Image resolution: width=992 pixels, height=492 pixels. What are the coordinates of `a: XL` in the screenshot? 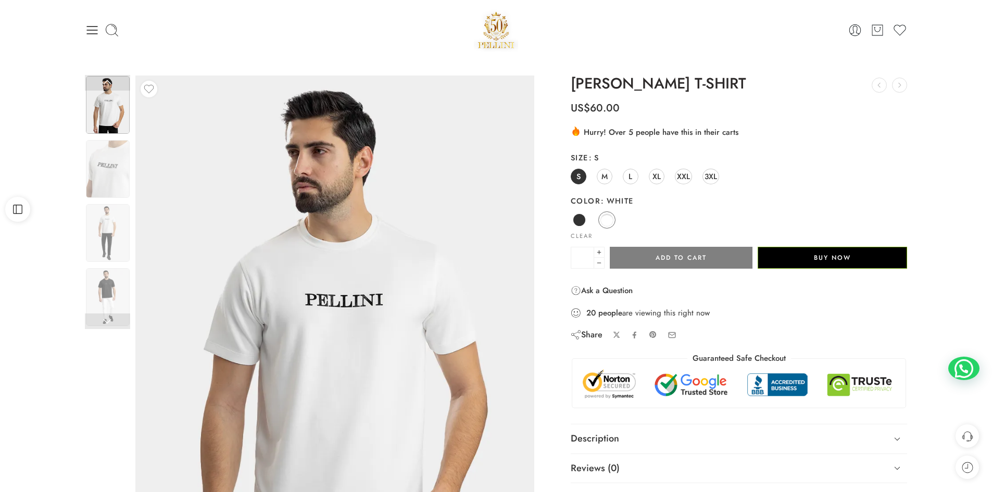 It's located at (656, 176).